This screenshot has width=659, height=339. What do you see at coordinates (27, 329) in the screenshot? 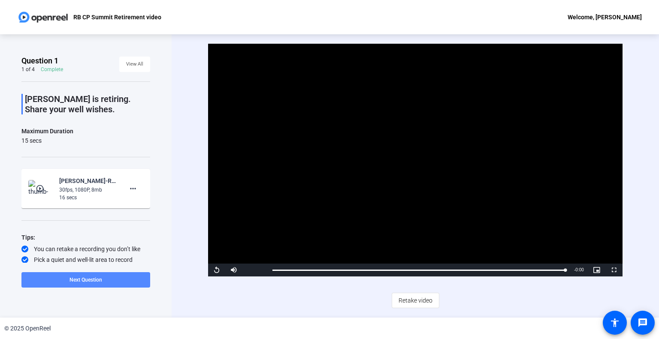
I see `div: © 2025 OpenReel` at bounding box center [27, 329].